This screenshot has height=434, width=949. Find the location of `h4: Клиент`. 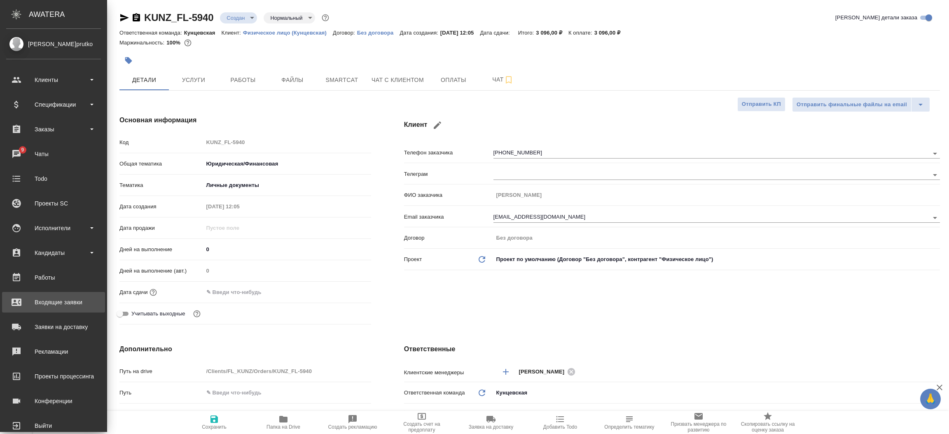

h4: Клиент is located at coordinates (672, 125).